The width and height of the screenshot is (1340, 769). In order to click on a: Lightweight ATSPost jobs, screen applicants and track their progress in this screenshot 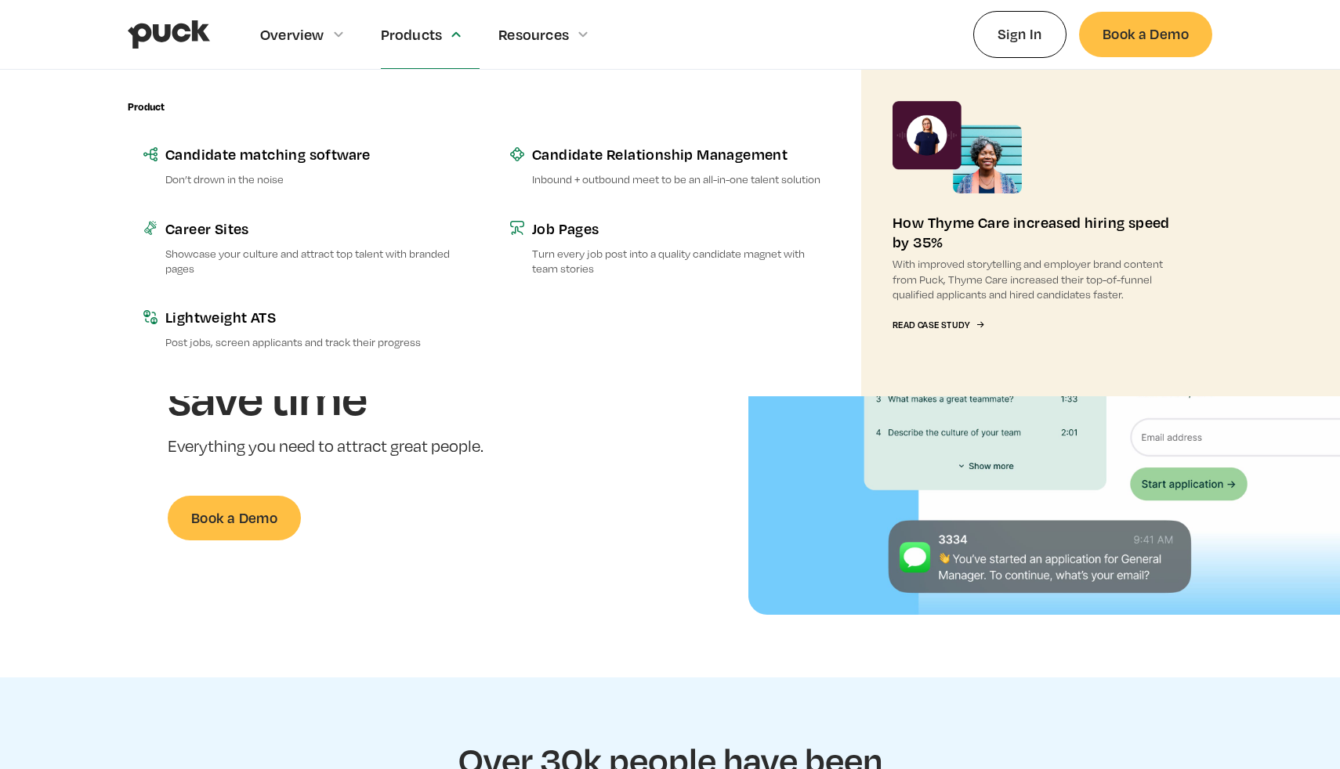, I will do `click(303, 328)`.